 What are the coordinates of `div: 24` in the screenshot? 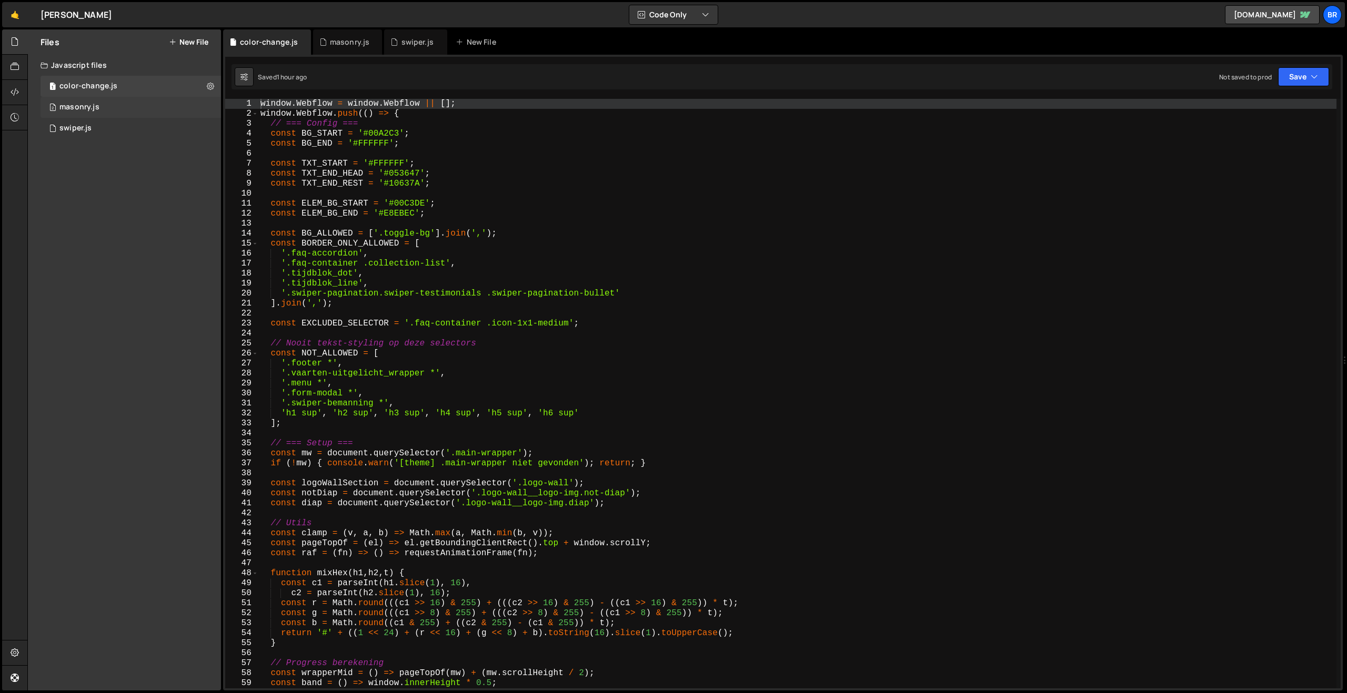 It's located at (241, 333).